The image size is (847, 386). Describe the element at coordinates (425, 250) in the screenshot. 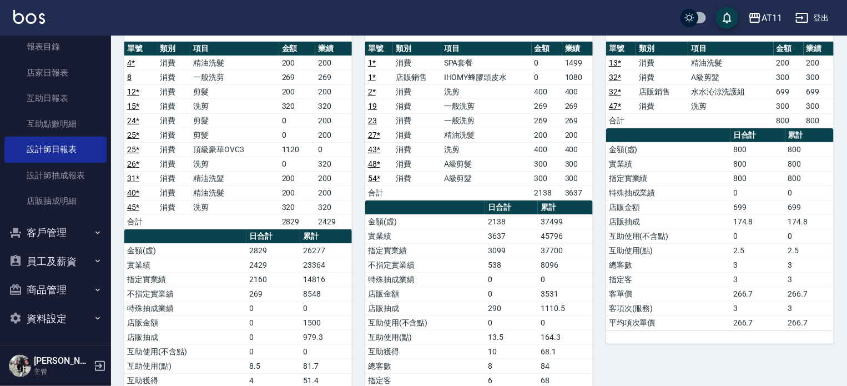

I see `td: 指定實業績` at that location.